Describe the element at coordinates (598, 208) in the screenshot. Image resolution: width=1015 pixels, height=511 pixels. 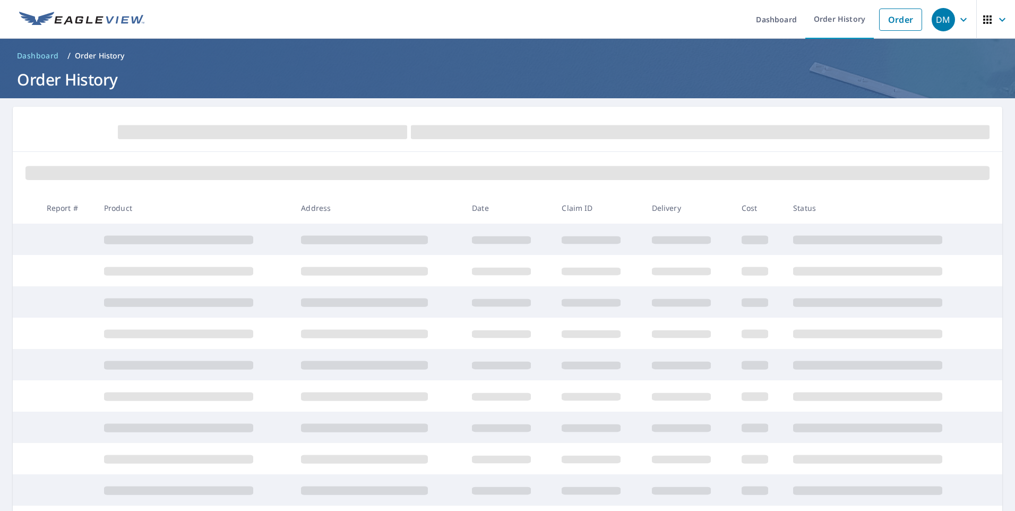
I see `th: Claim ID` at that location.